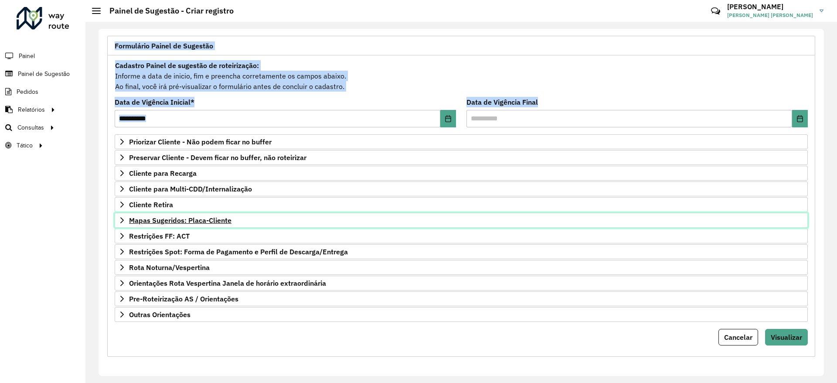 The height and width of the screenshot is (383, 837). I want to click on h2: Painel de Sugestão - Criar registro, so click(167, 11).